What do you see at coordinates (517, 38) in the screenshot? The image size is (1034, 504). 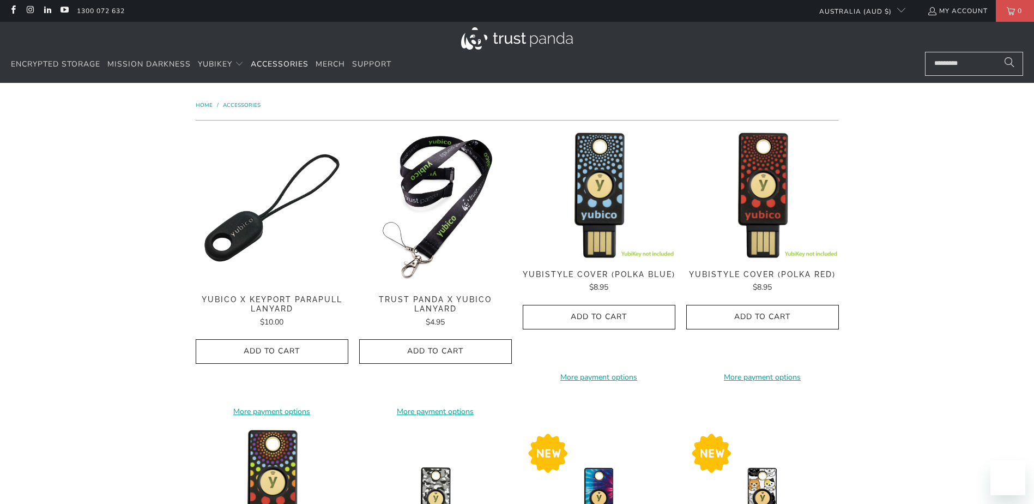 I see `img: Trust Panda Australia` at bounding box center [517, 38].